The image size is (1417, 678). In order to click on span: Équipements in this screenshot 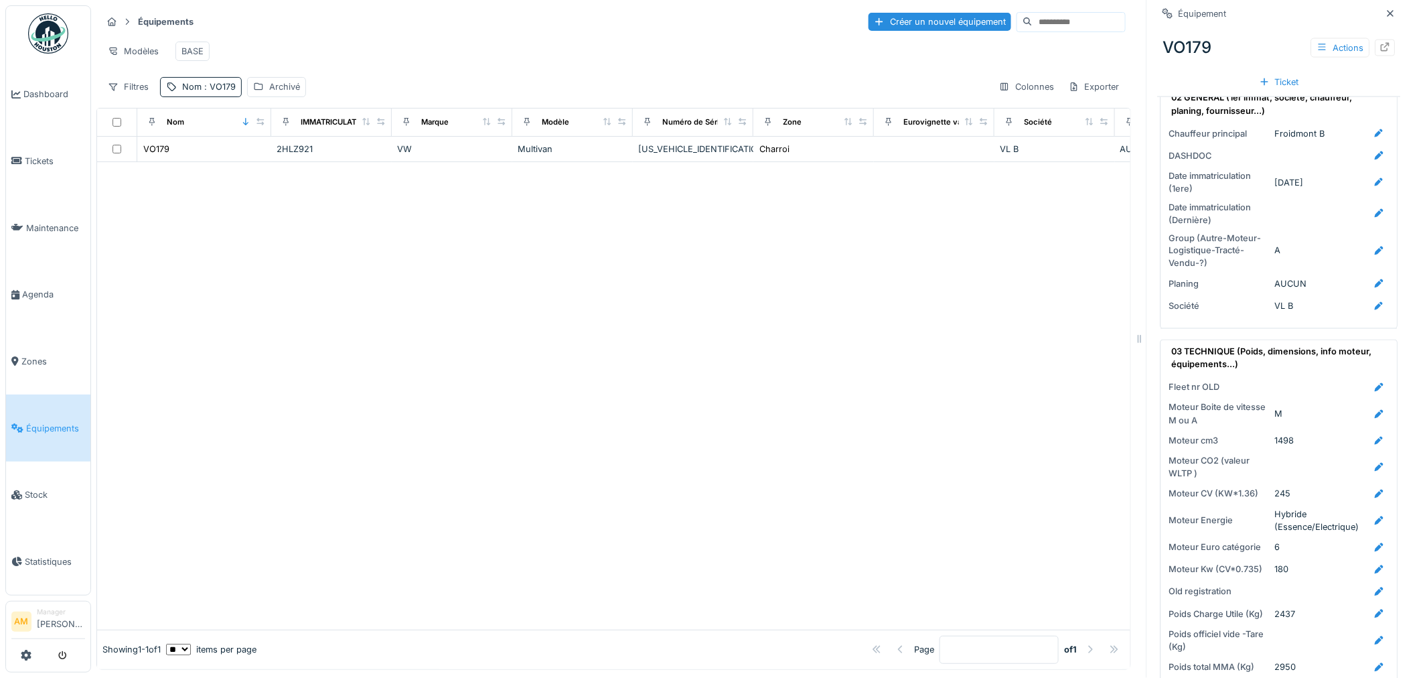, I will do `click(56, 428)`.